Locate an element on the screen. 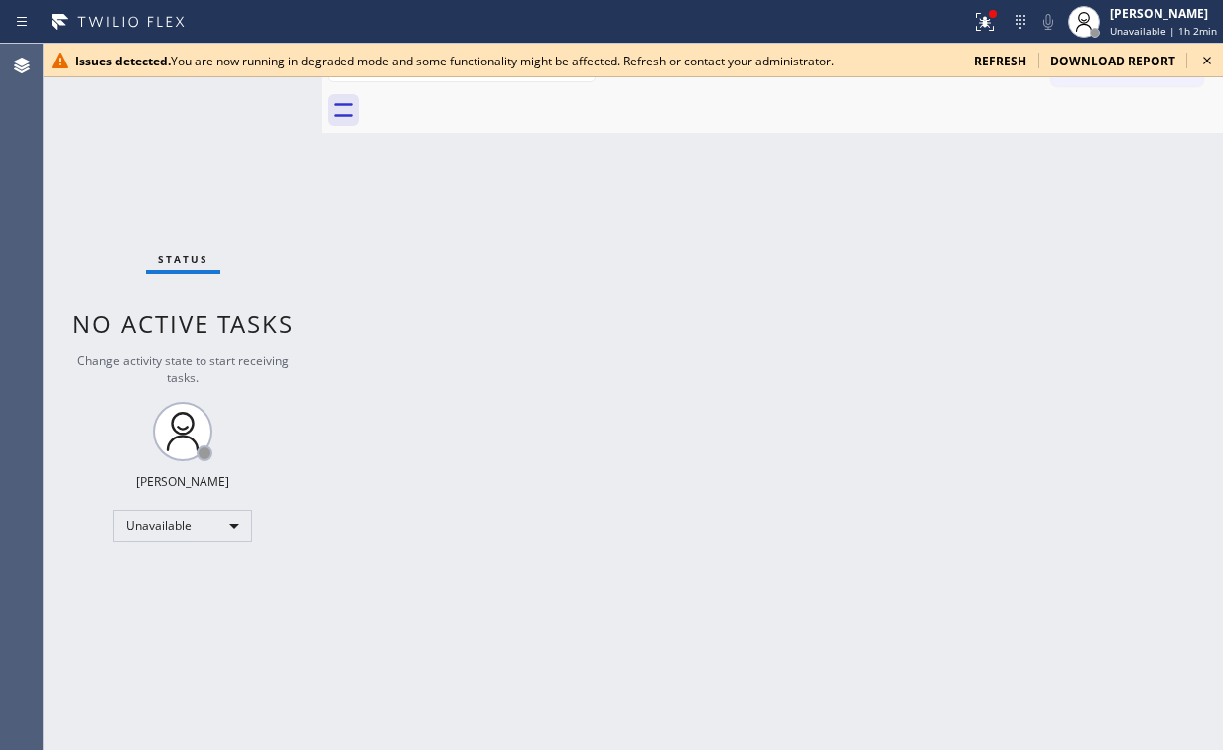 The height and width of the screenshot is (750, 1223). span: Status is located at coordinates (183, 259).